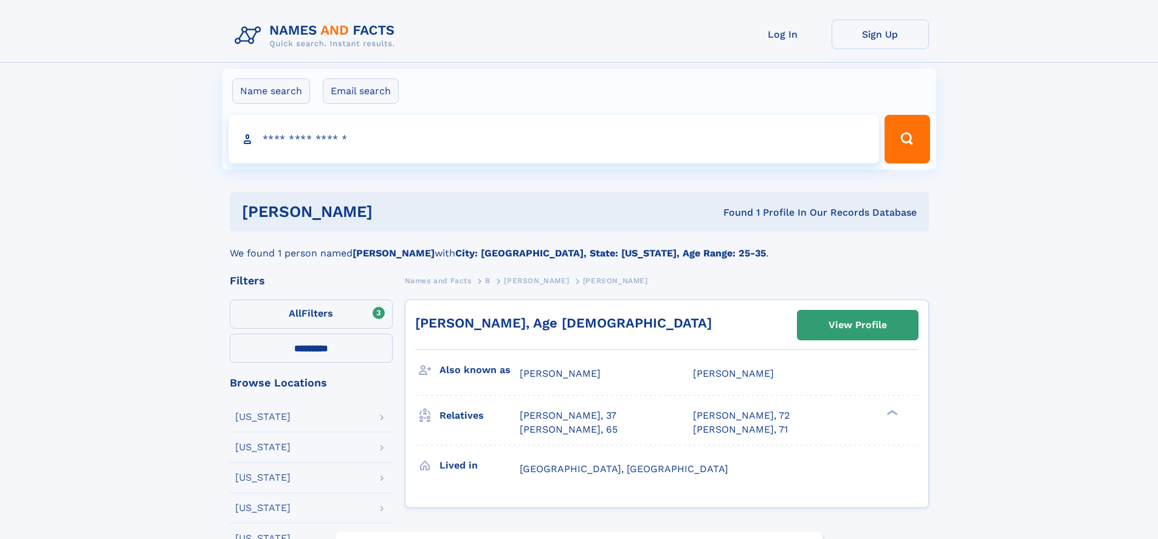 The width and height of the screenshot is (1158, 539). I want to click on a: Sign Up, so click(880, 34).